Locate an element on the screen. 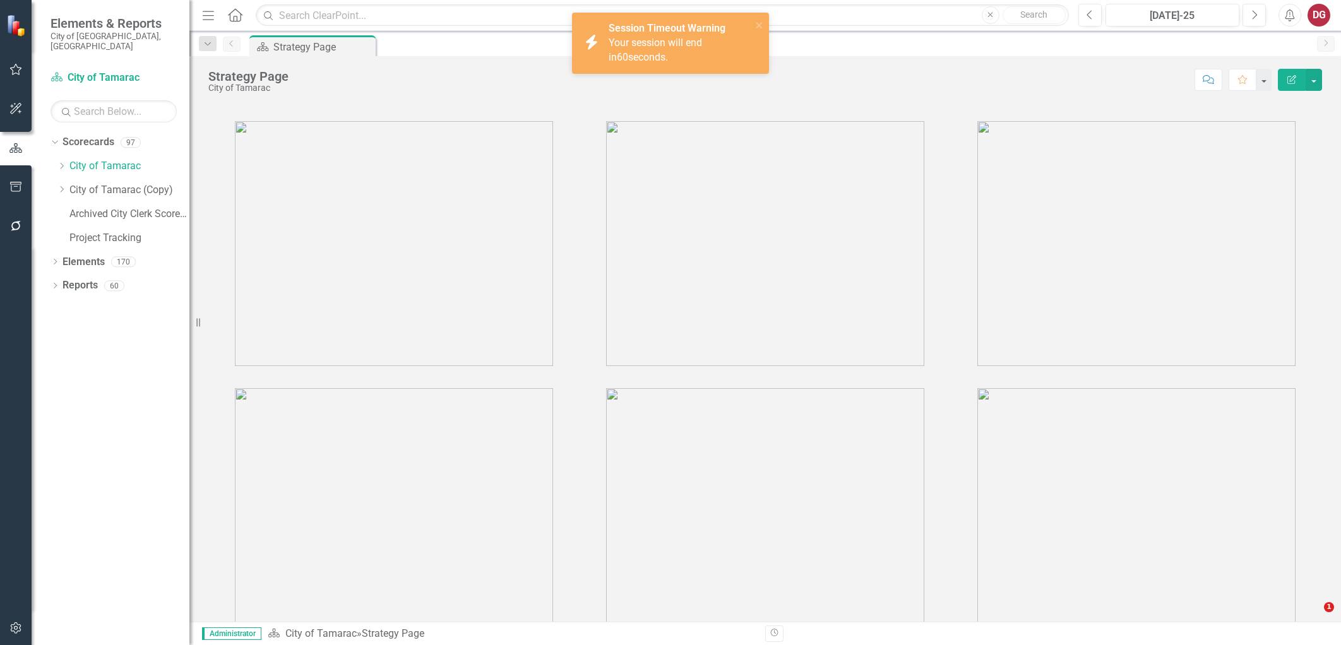 This screenshot has width=1341, height=645. a: Project Tracking is located at coordinates (129, 238).